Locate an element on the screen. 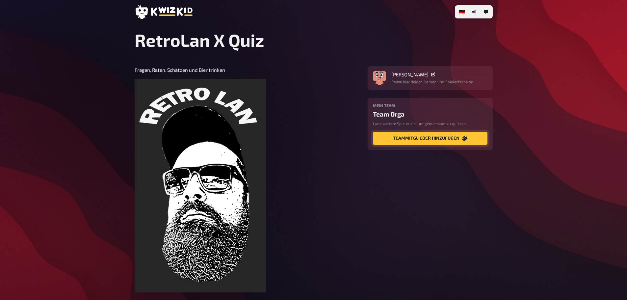 The height and width of the screenshot is (300, 627). div: Team Orga is located at coordinates (430, 114).